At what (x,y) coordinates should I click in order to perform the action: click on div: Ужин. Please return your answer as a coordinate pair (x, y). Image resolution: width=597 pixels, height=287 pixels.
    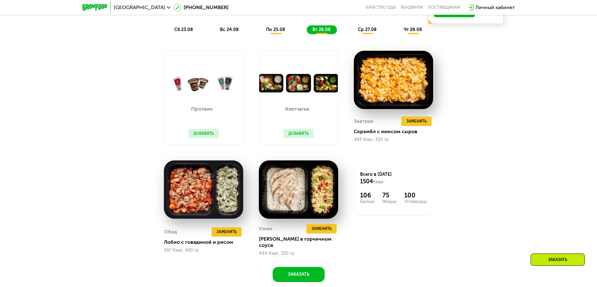
    Looking at the image, I should click on (266, 229).